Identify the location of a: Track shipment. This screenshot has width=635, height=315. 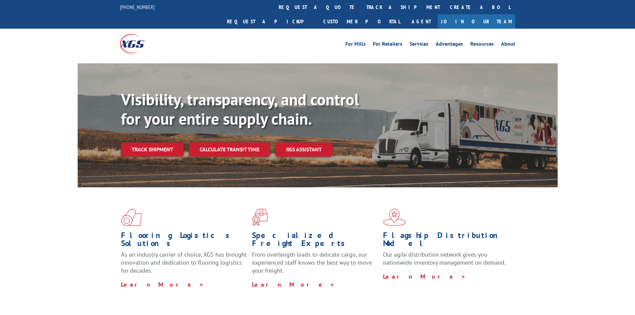
(152, 149).